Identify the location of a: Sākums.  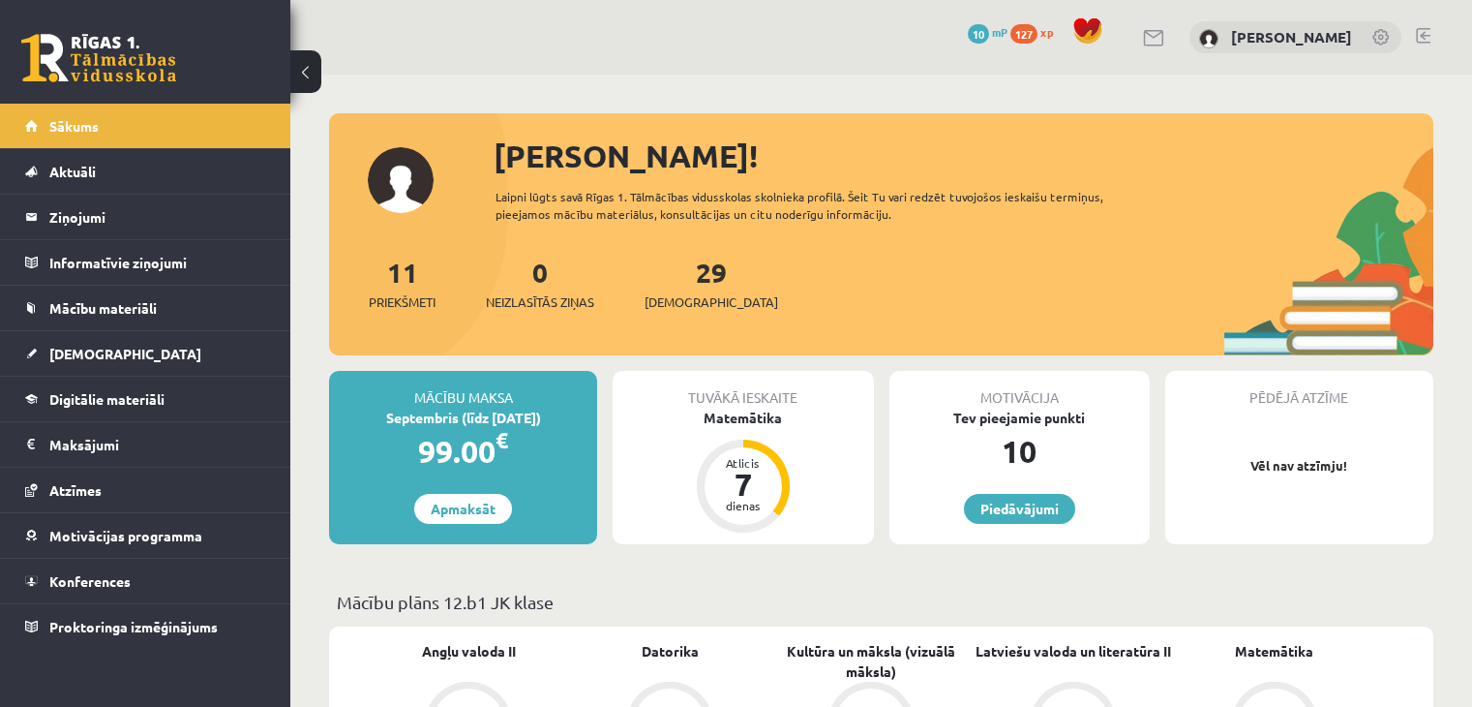
(145, 126).